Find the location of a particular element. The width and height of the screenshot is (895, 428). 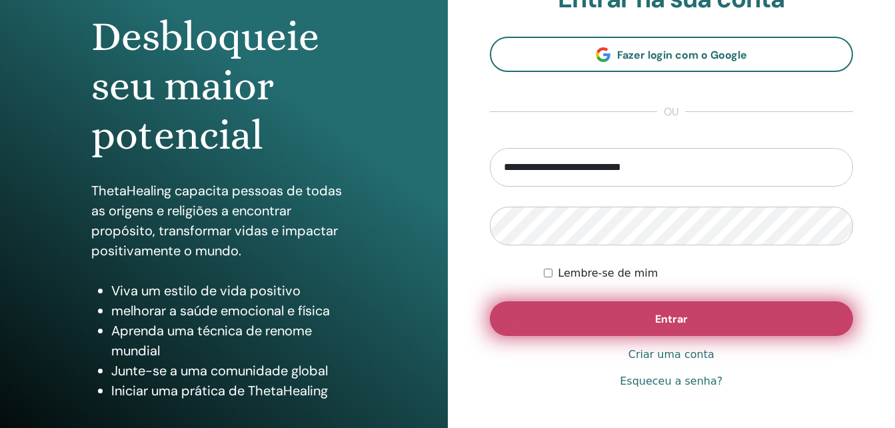

p: ThetaHealing capacita pessoas de todas as origens e religiões a encontrar propósito, transformar ... is located at coordinates (224, 221).